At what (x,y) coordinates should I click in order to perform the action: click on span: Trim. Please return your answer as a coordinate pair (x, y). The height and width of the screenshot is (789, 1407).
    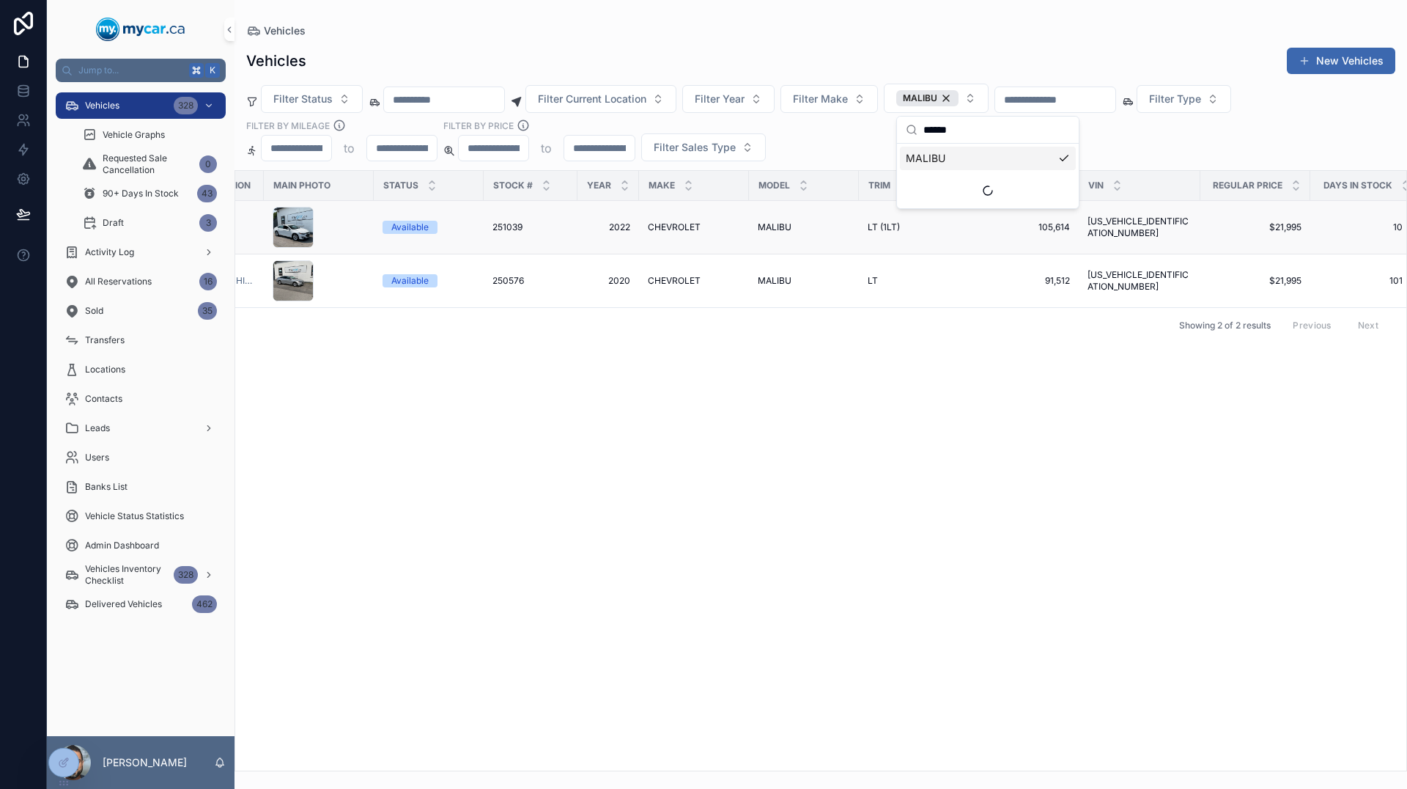
    Looking at the image, I should click on (880, 185).